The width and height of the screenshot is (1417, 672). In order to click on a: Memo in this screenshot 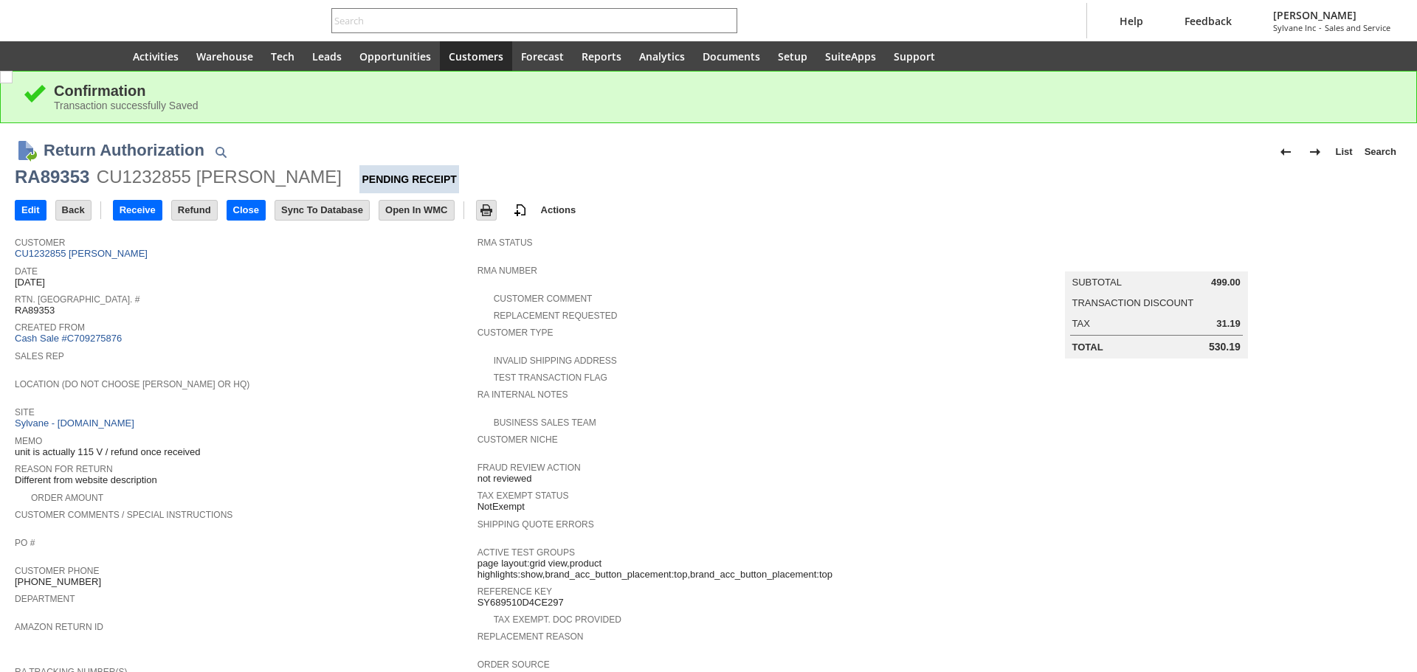, I will do `click(28, 441)`.